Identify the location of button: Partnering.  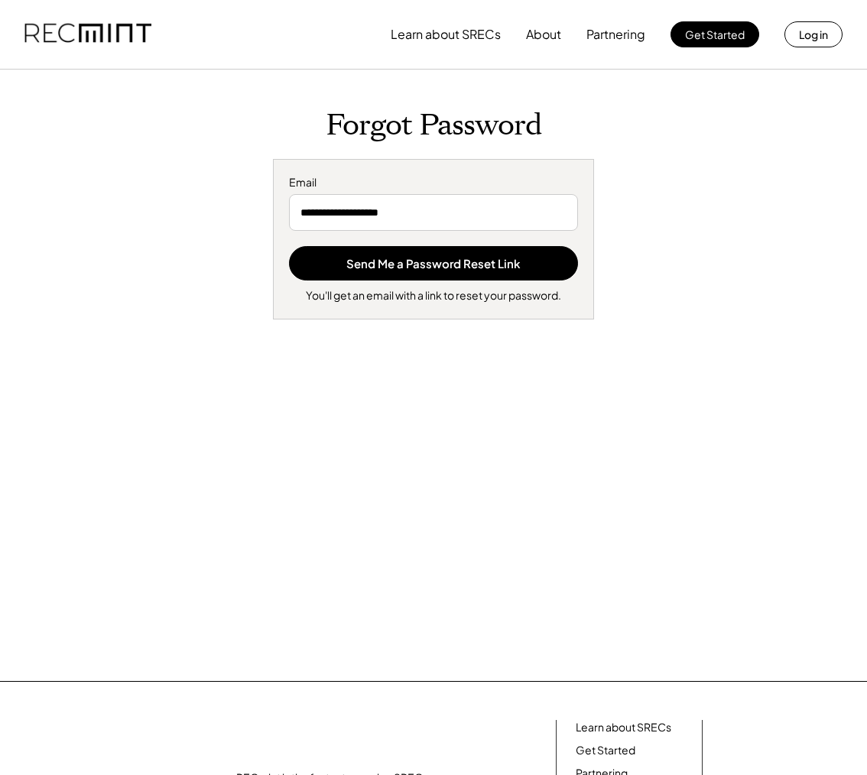
(615, 34).